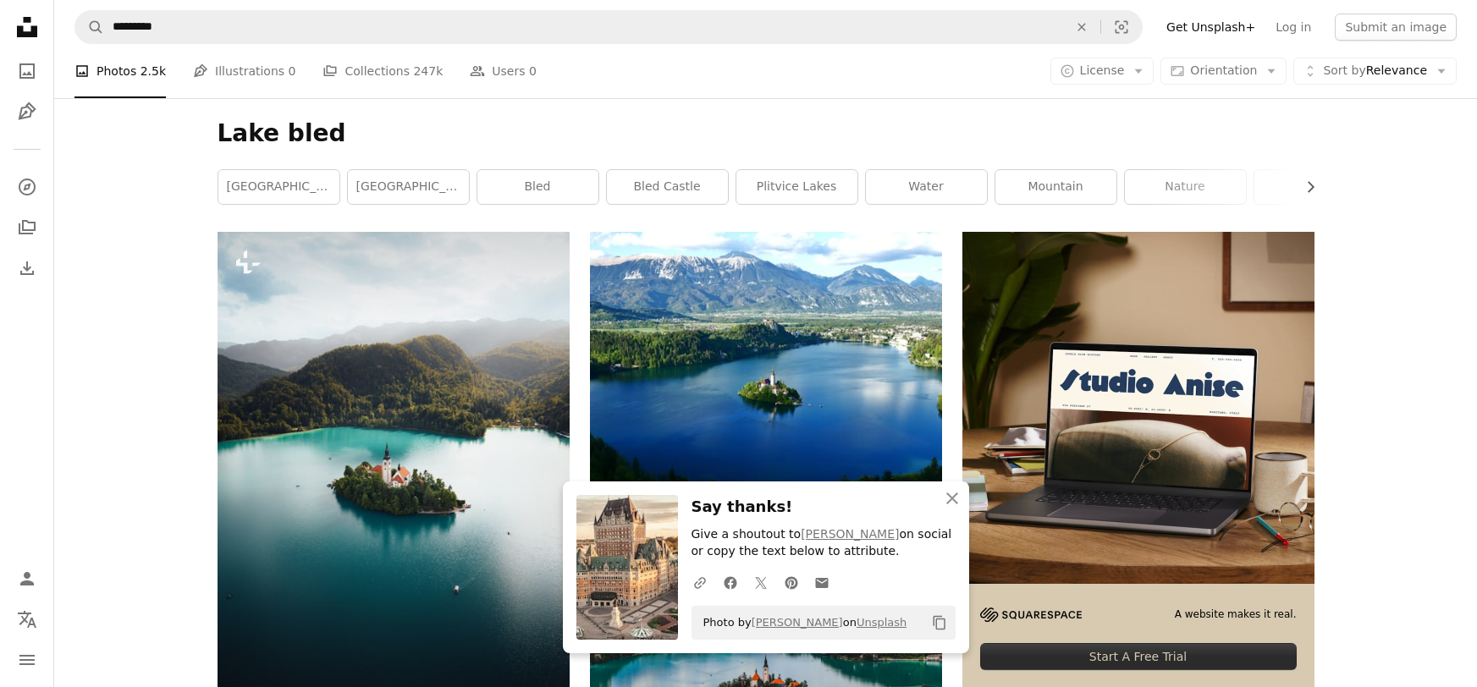 The image size is (1477, 687). I want to click on a: Collections, so click(27, 228).